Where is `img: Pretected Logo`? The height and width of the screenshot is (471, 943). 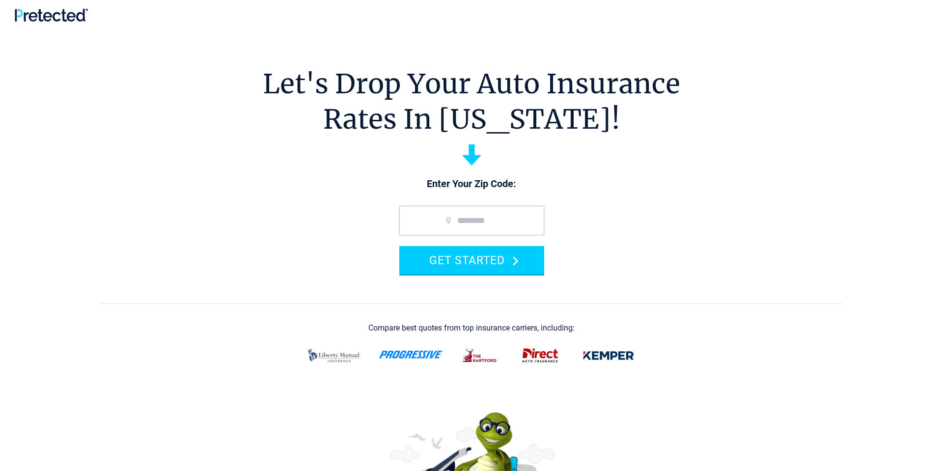
img: Pretected Logo is located at coordinates (51, 15).